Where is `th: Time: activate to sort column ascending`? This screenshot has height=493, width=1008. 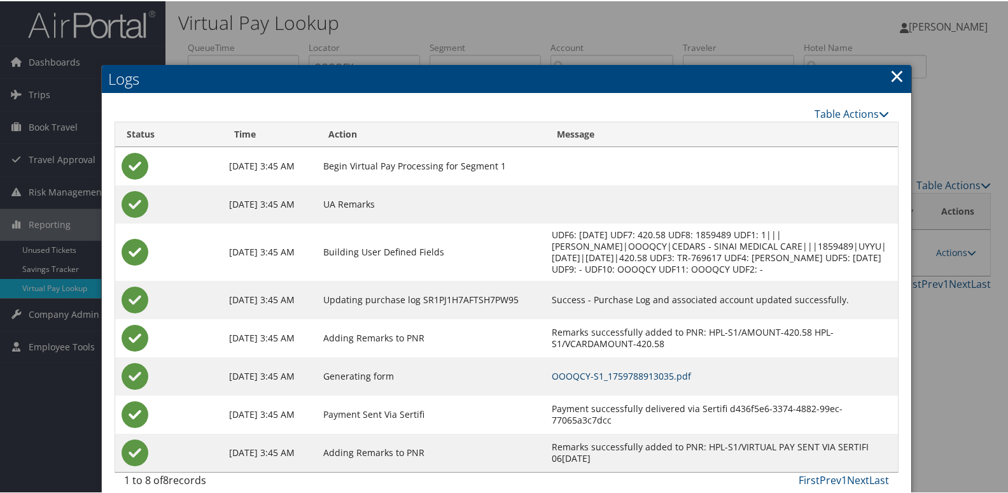
th: Time: activate to sort column ascending is located at coordinates (270, 133).